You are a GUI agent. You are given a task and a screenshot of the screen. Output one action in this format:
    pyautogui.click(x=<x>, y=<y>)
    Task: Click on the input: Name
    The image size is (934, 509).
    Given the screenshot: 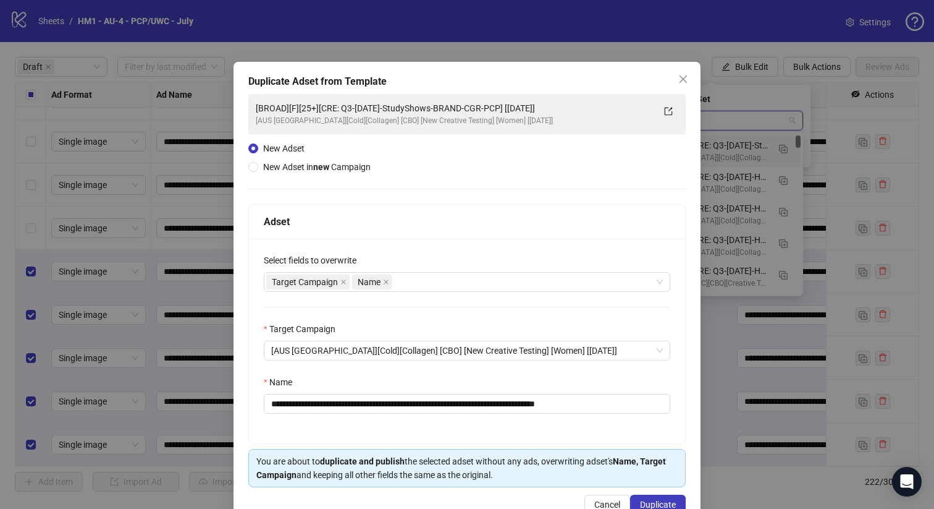 What is the action you would take?
    pyautogui.click(x=467, y=404)
    